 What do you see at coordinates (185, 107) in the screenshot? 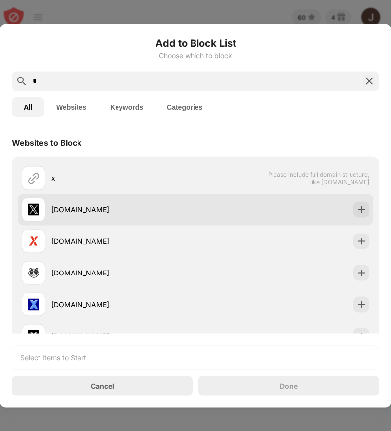
I see `button: Categories` at bounding box center [185, 107].